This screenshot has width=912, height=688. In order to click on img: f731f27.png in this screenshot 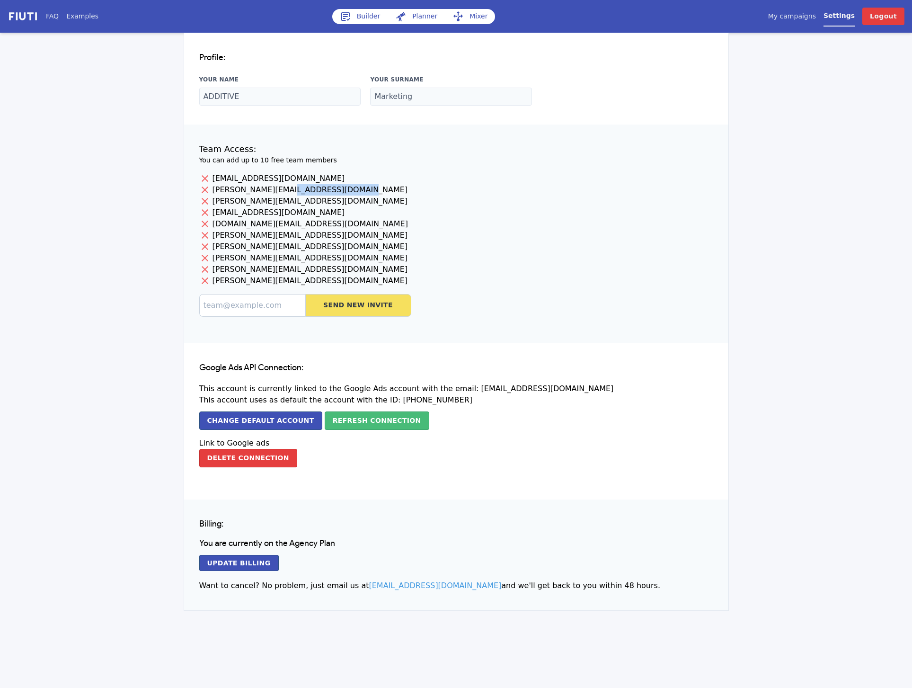, I will do `click(23, 16)`.